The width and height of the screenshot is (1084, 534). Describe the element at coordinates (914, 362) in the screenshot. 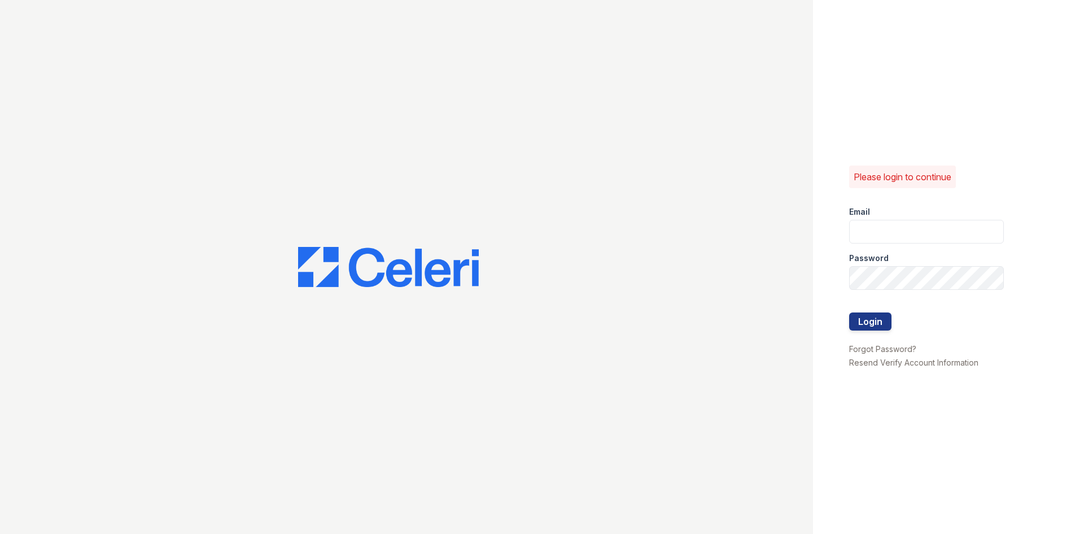

I see `a: Resend Verify Account Information` at that location.